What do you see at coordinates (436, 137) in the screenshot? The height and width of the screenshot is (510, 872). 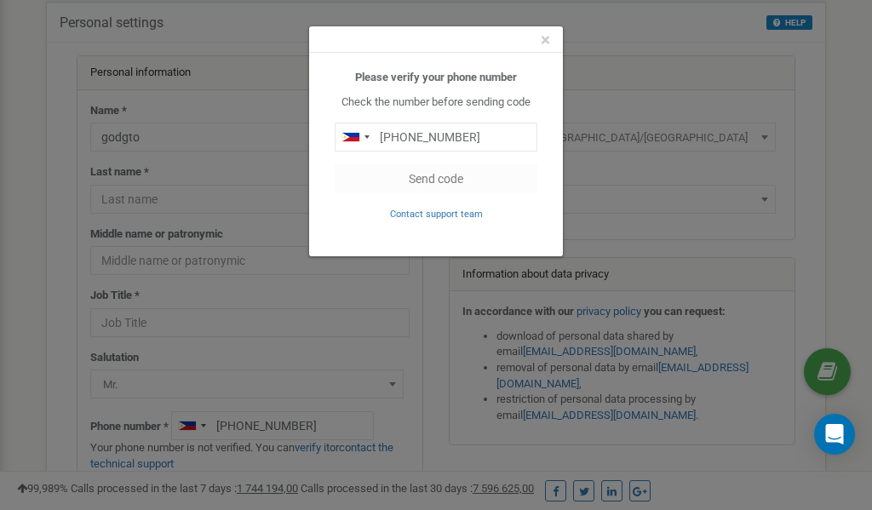 I see `input: 0905 123 4567` at bounding box center [436, 137].